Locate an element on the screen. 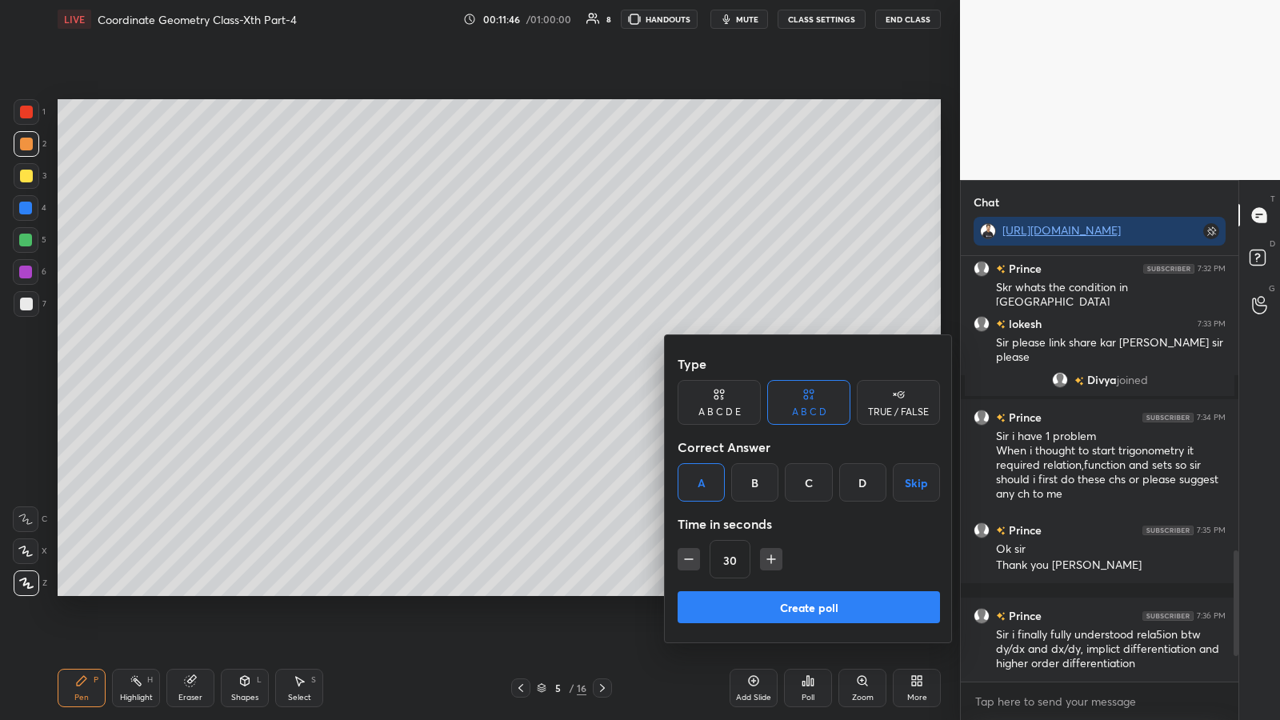  div: Time in seconds is located at coordinates (809, 524).